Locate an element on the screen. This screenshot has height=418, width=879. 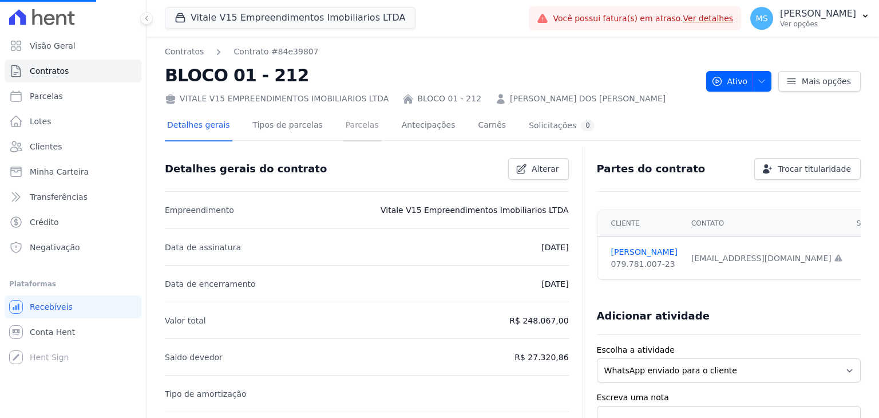
span: Minha Carteira is located at coordinates (59, 172).